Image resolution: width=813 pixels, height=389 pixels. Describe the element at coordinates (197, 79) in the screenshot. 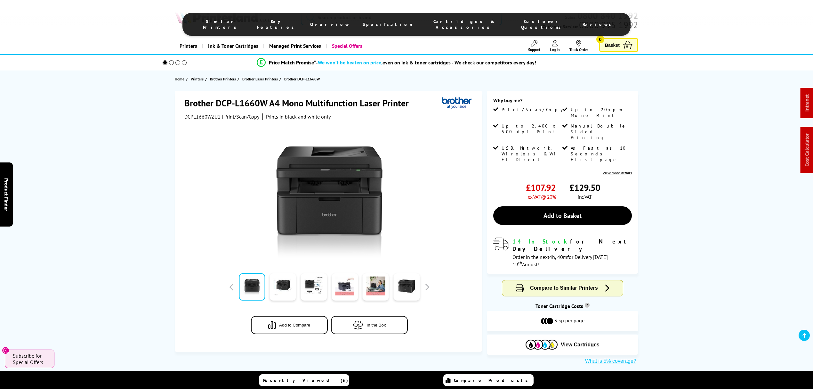

I see `span: Printers` at that location.